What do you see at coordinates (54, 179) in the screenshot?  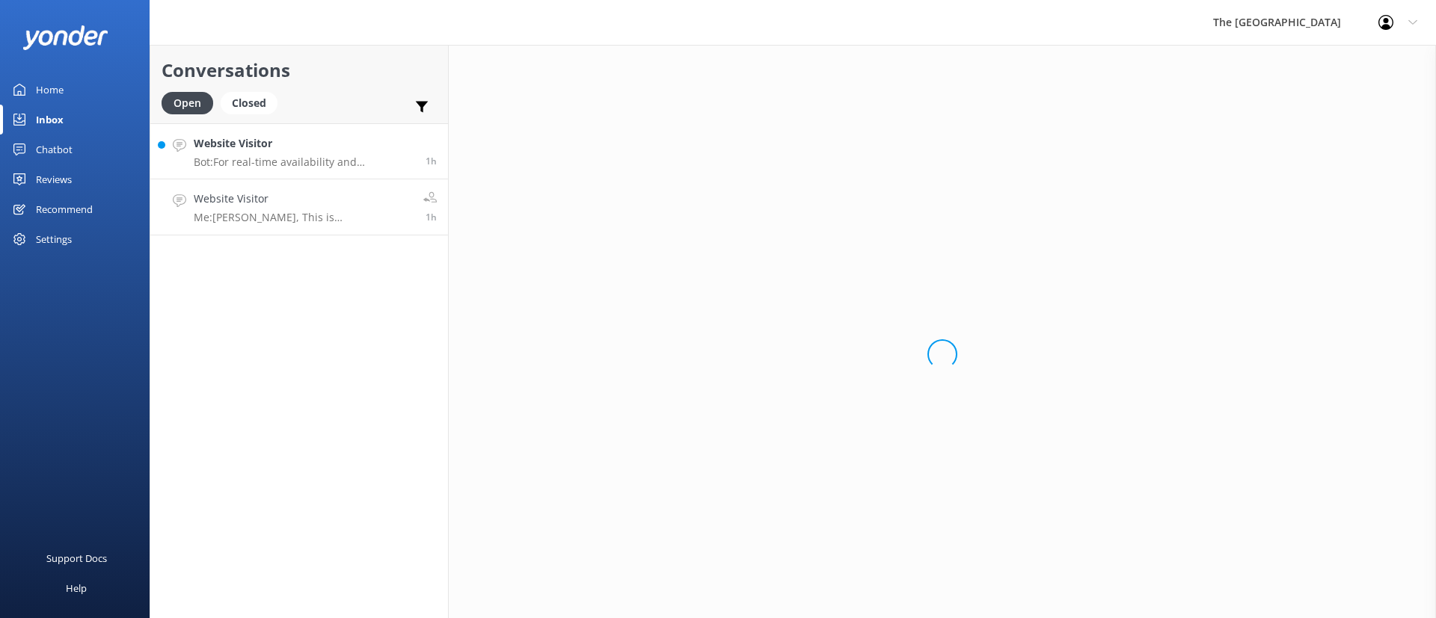 I see `div: Reviews` at bounding box center [54, 179].